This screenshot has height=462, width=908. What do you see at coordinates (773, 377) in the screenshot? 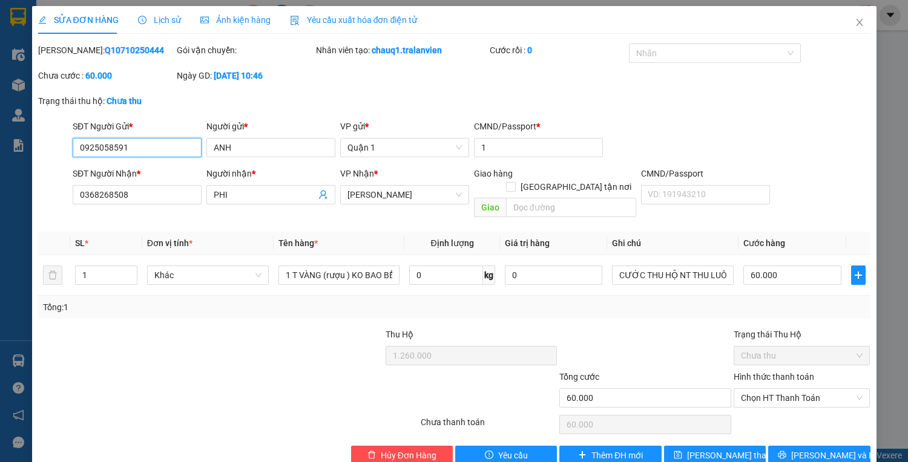
I see `label: Hình thức thanh toán` at bounding box center [773, 377].